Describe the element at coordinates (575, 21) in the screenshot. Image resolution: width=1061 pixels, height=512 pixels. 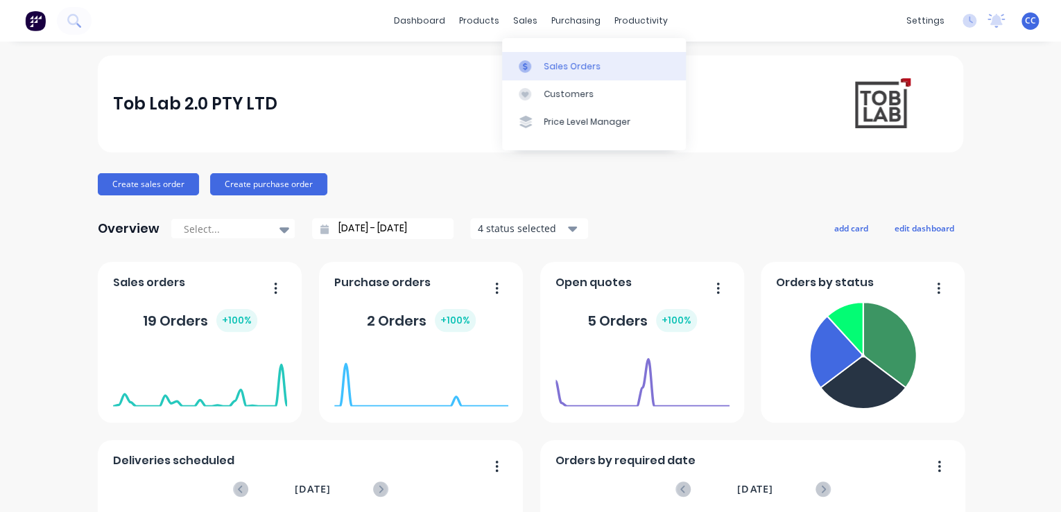
I see `div: purchasing` at that location.